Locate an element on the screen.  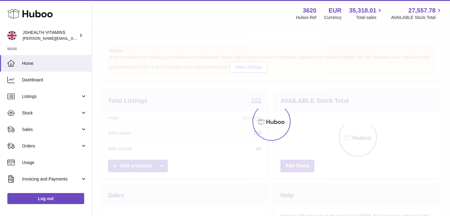
a: 35,318.01 Total sales is located at coordinates (366, 13).